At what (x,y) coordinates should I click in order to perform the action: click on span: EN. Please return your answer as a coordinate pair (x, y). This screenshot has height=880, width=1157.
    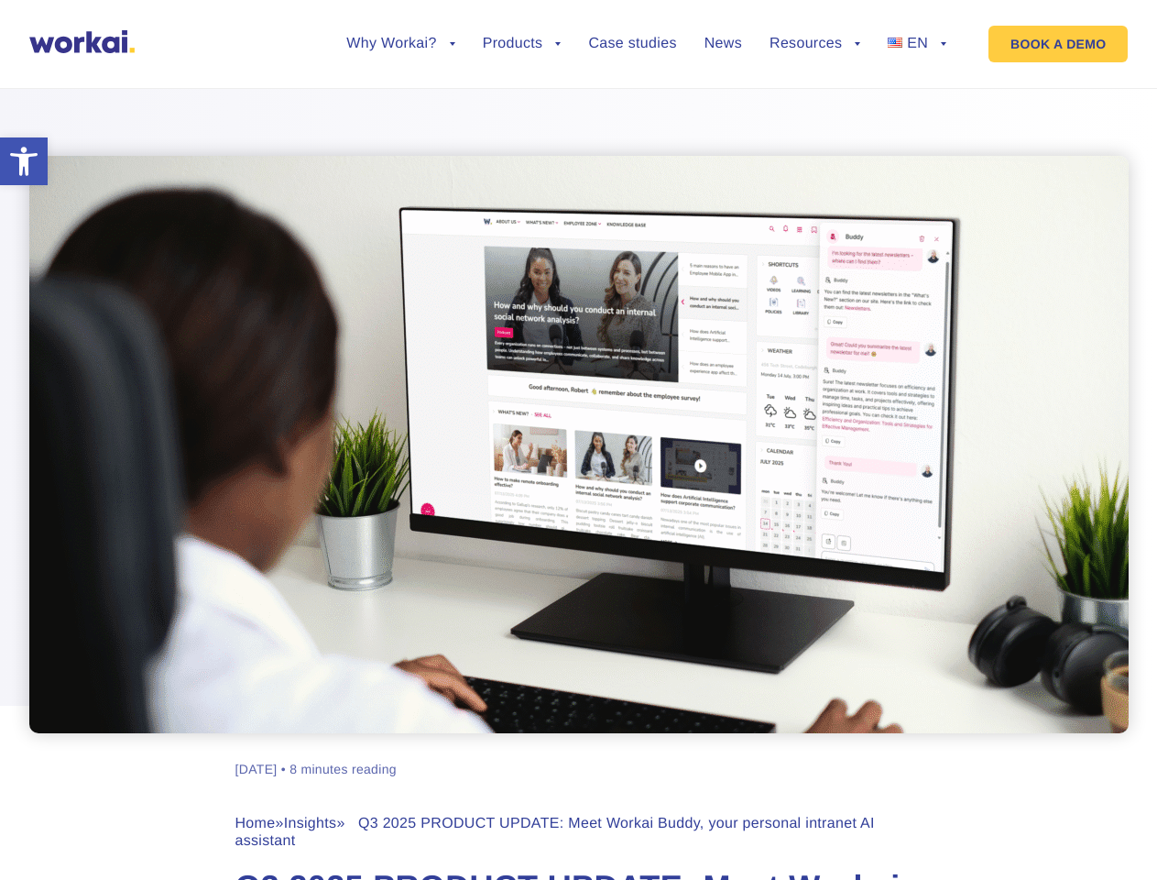
    Looking at the image, I should click on (917, 43).